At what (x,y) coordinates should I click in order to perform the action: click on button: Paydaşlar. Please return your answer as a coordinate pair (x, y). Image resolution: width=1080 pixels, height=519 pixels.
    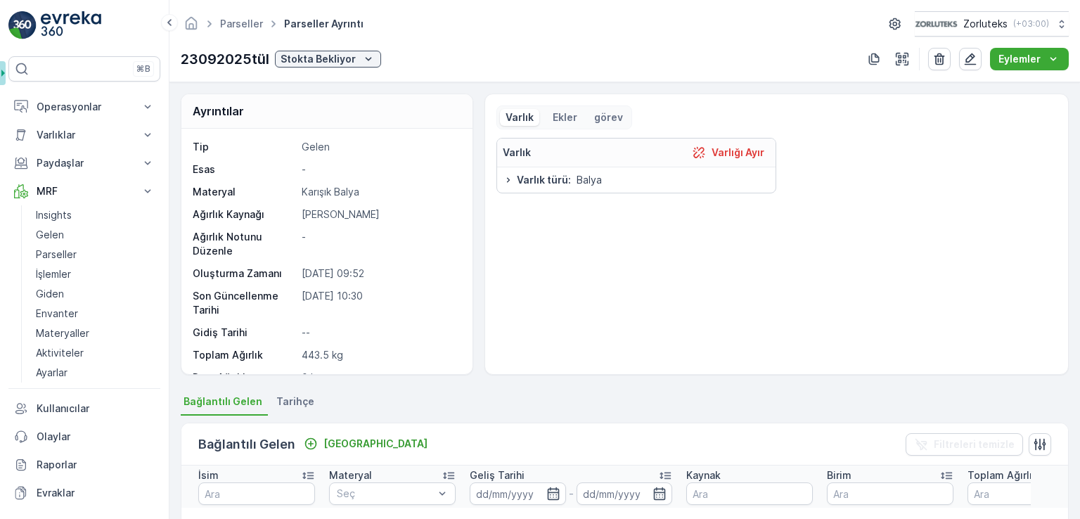
    Looking at the image, I should click on (84, 163).